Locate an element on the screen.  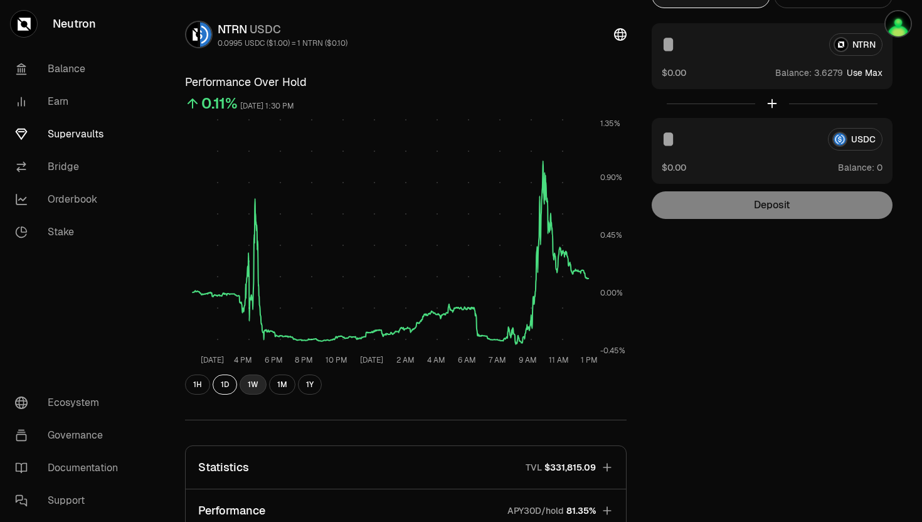
a: Stake is located at coordinates (70, 232).